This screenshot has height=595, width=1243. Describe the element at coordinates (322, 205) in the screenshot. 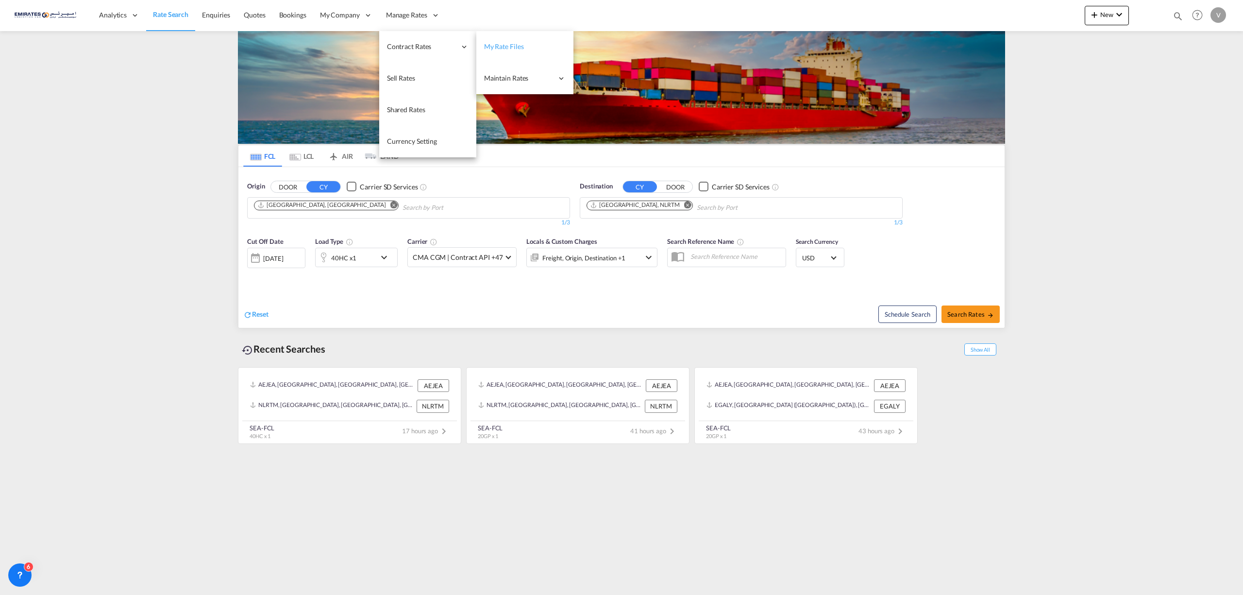

I see `div: Jebel Ali, AEJEA` at that location.